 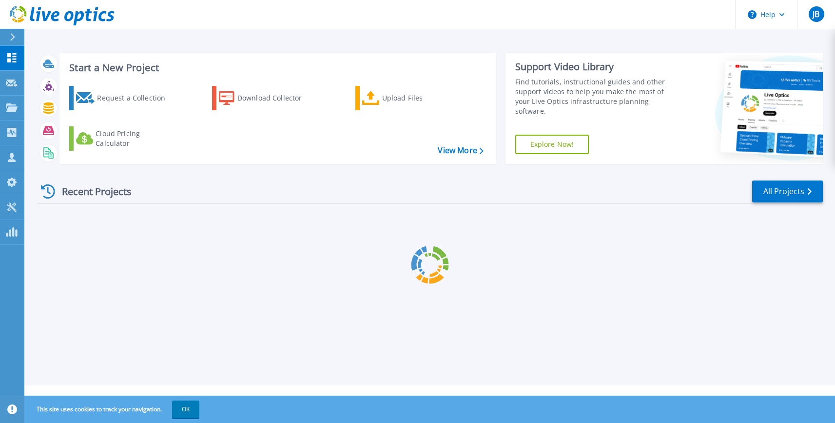 What do you see at coordinates (123, 98) in the screenshot?
I see `a: Request a Collection` at bounding box center [123, 98].